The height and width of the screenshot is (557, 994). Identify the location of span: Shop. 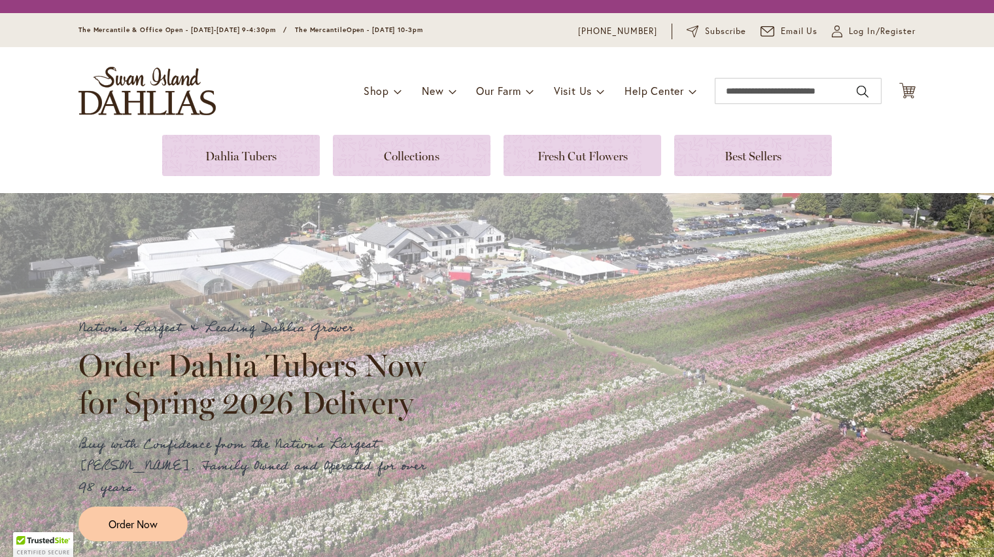
(376, 90).